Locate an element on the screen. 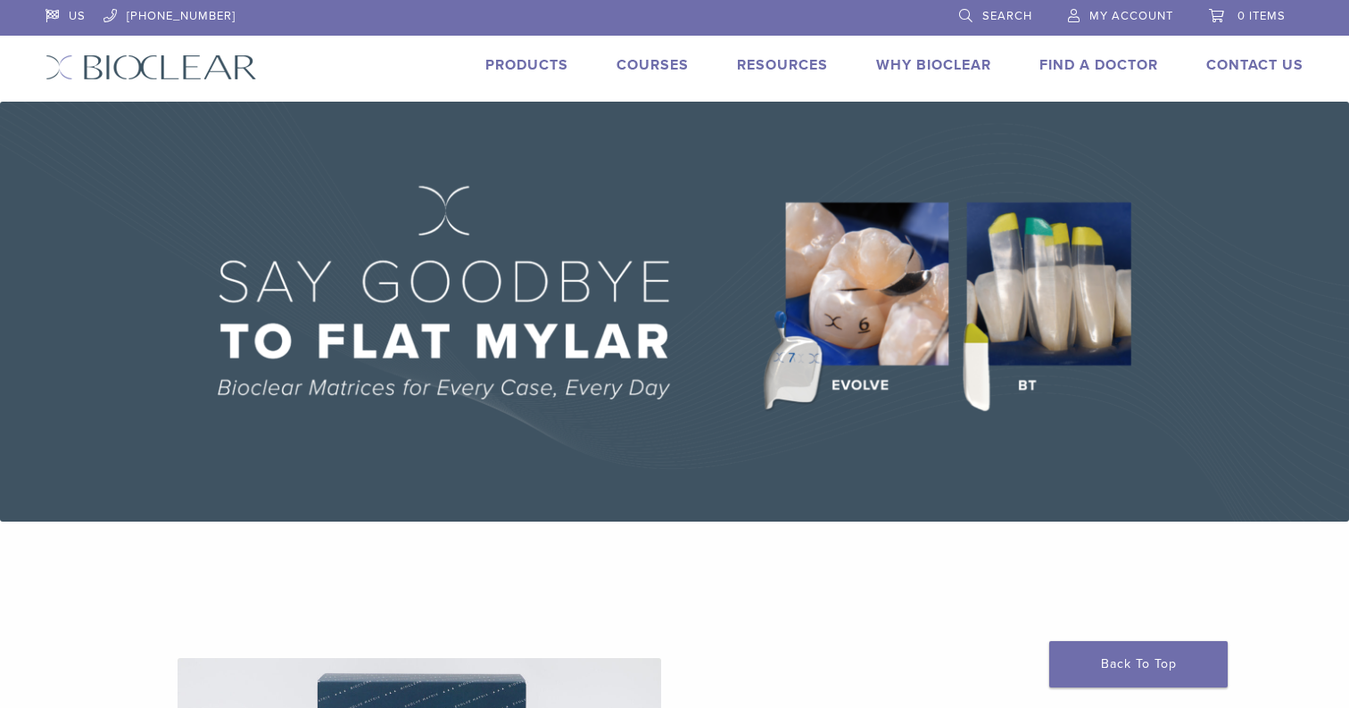 The width and height of the screenshot is (1349, 708). a: Find A Doctor is located at coordinates (1098, 65).